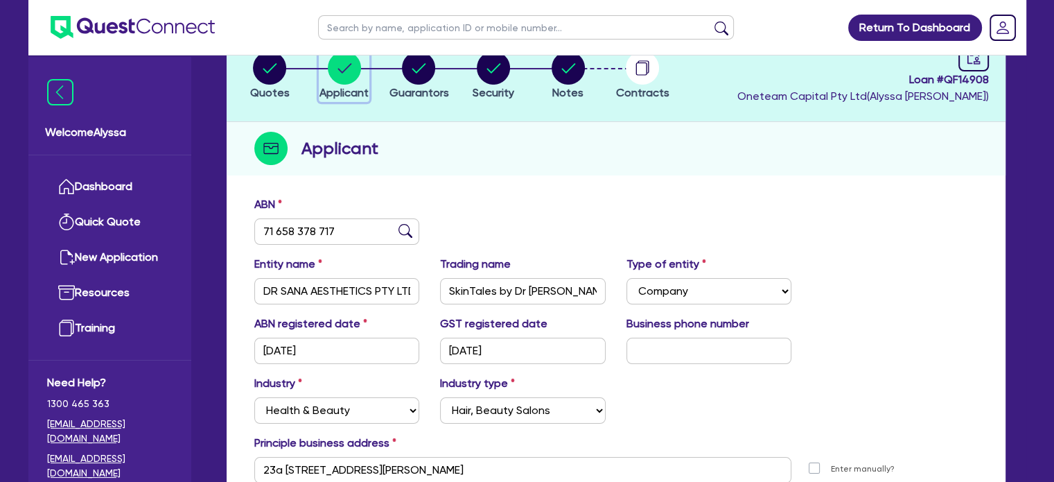  Describe the element at coordinates (109, 186) in the screenshot. I see `a: Dashboard` at that location.